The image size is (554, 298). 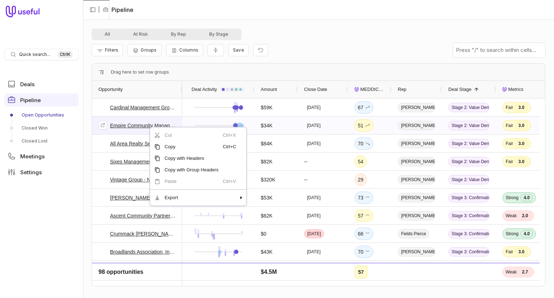 What do you see at coordinates (370, 89) in the screenshot?
I see `div: MEDDICC Score` at bounding box center [370, 89].